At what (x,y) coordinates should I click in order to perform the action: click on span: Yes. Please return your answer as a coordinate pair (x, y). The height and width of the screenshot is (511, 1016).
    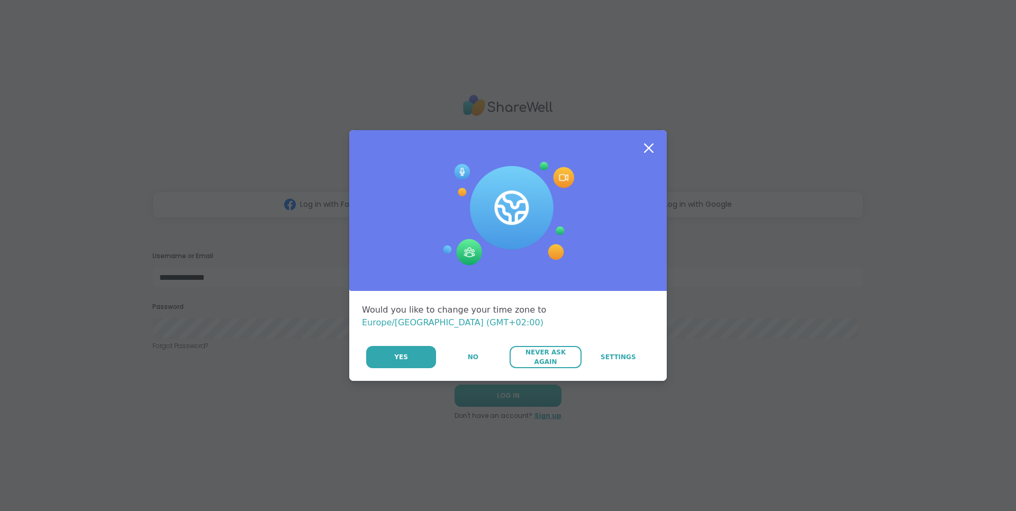
    Looking at the image, I should click on (401, 357).